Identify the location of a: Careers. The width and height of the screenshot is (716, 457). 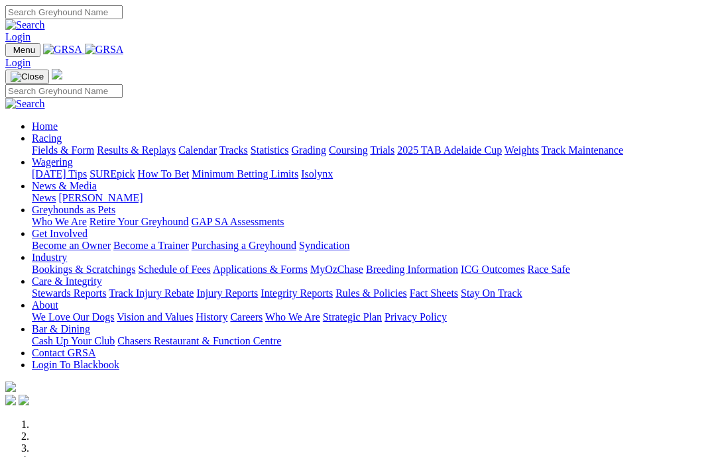
(246, 317).